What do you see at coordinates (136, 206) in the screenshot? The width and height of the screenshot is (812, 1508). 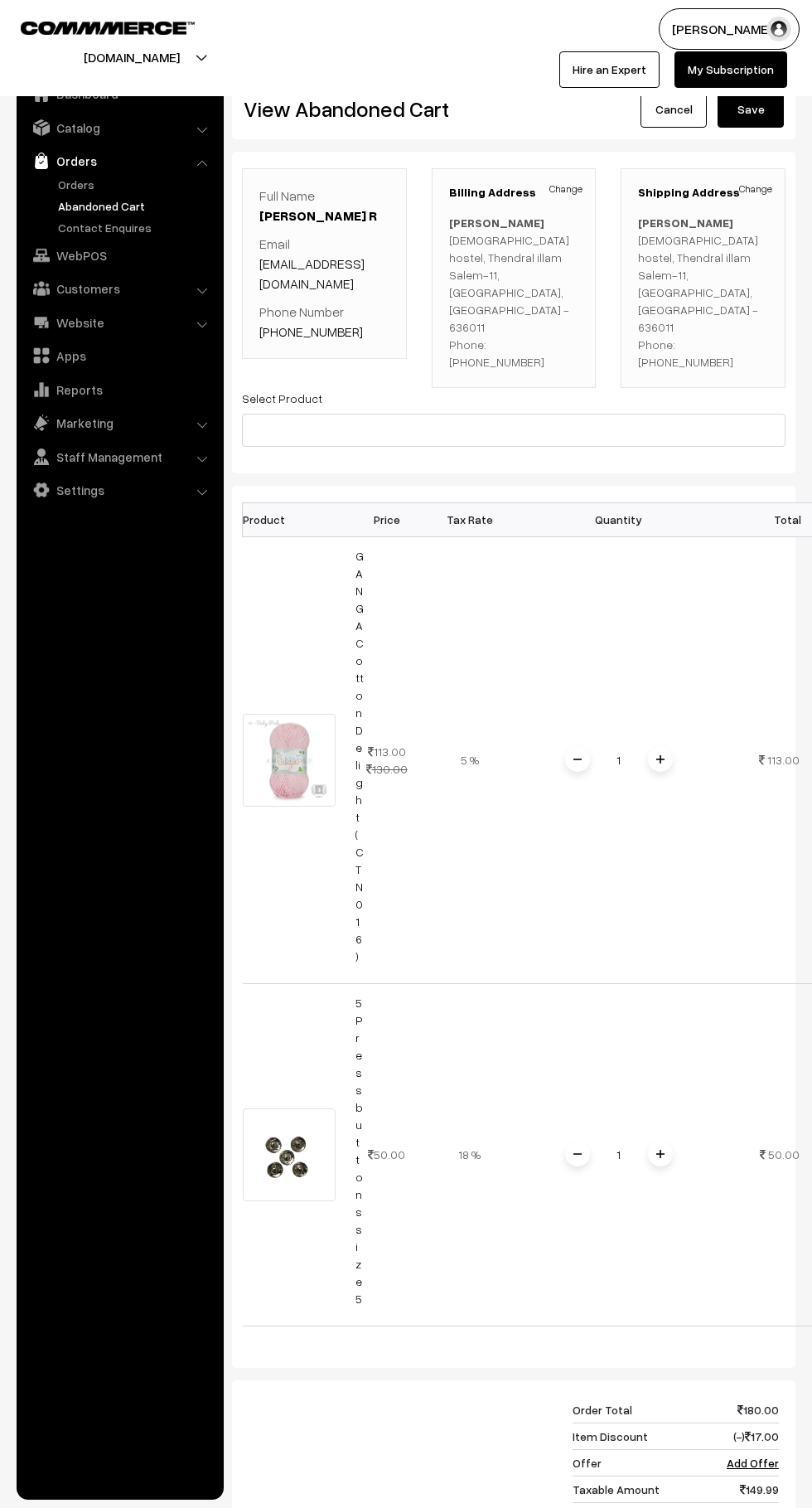 I see `a: Abandoned Cart` at bounding box center [136, 206].